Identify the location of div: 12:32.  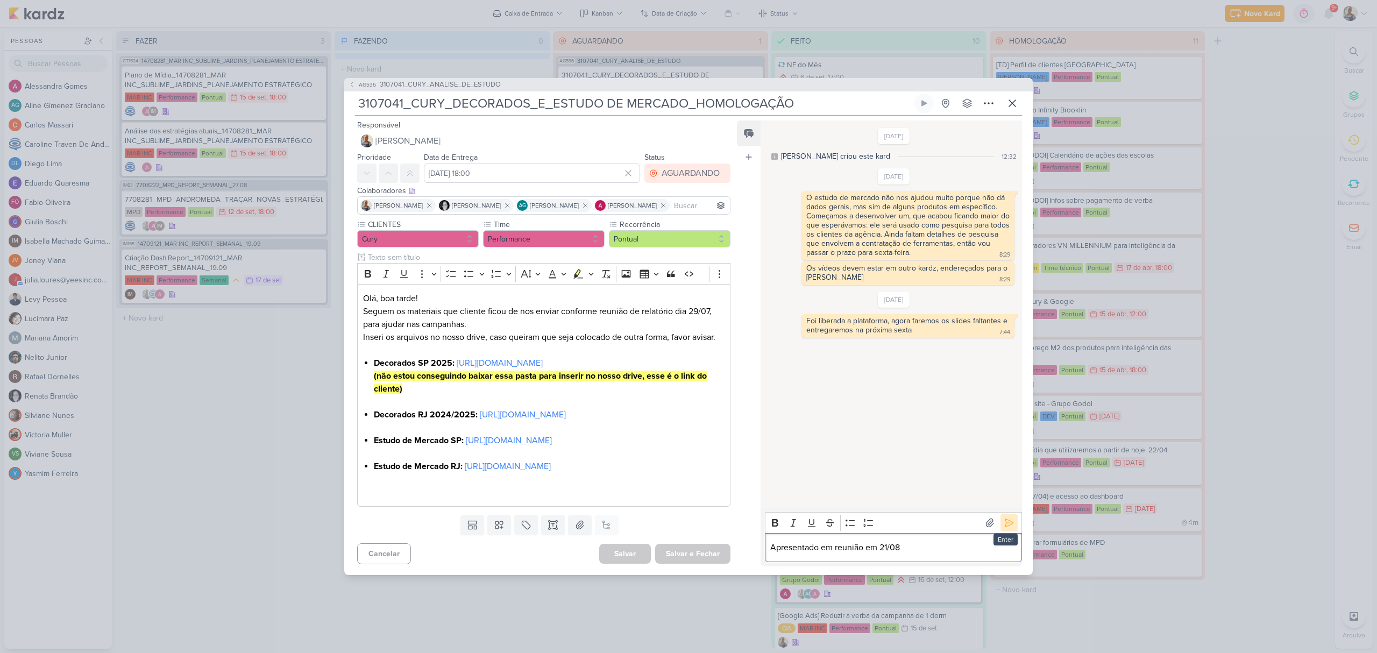
(1009, 157).